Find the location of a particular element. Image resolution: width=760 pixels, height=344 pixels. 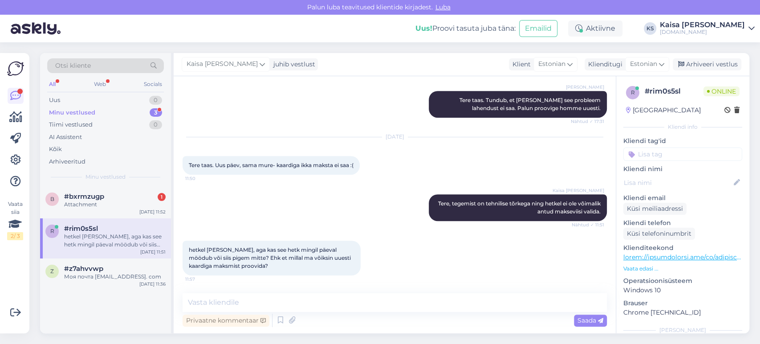

span: Nähtud ✓ 17:31 is located at coordinates (587, 121).